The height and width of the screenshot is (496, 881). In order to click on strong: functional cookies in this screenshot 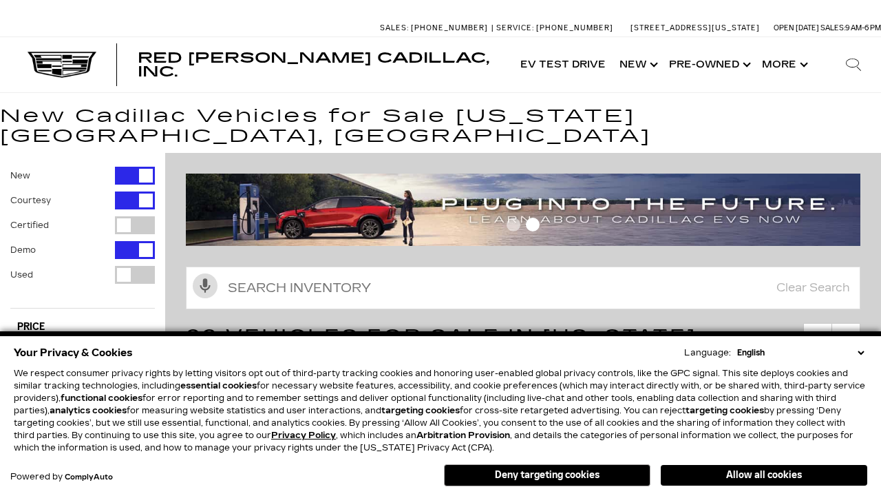, I will do `click(101, 398)`.